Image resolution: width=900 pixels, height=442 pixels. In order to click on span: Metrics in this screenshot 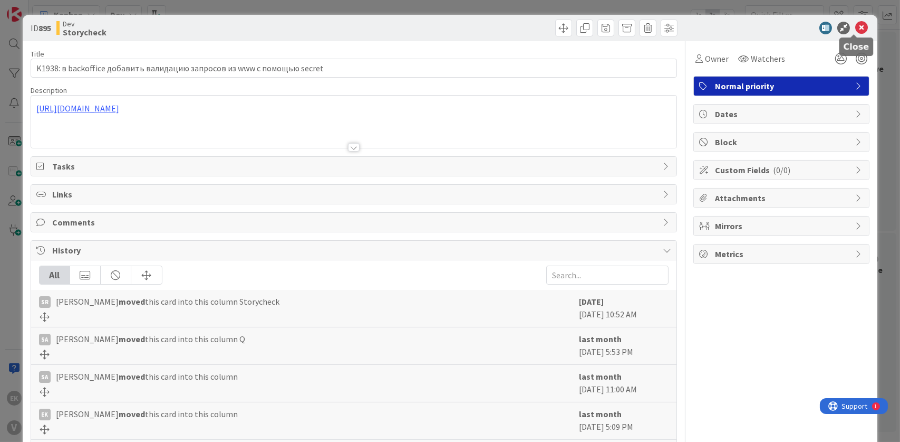, I will do `click(783, 254)`.